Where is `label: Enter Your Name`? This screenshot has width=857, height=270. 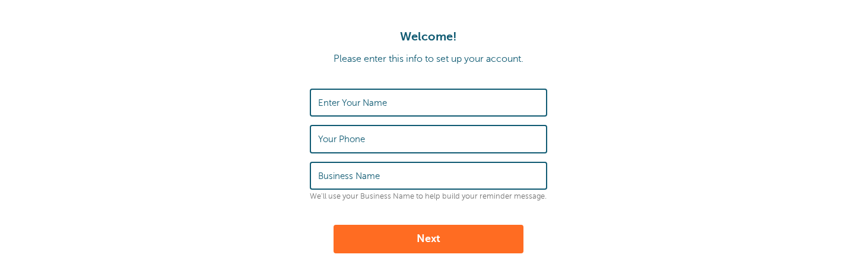 label: Enter Your Name is located at coordinates (353, 103).